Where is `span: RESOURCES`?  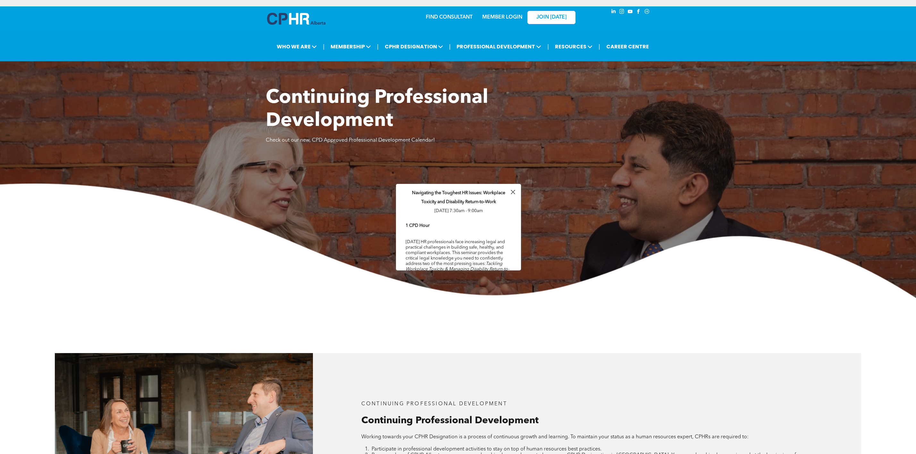
span: RESOURCES is located at coordinates (573, 46).